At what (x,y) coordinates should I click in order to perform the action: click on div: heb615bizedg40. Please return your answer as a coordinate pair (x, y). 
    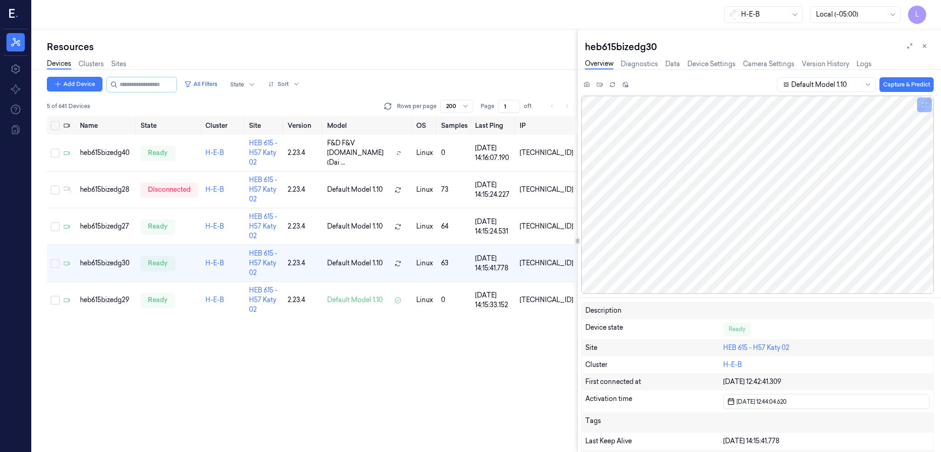
    Looking at the image, I should click on (107, 153).